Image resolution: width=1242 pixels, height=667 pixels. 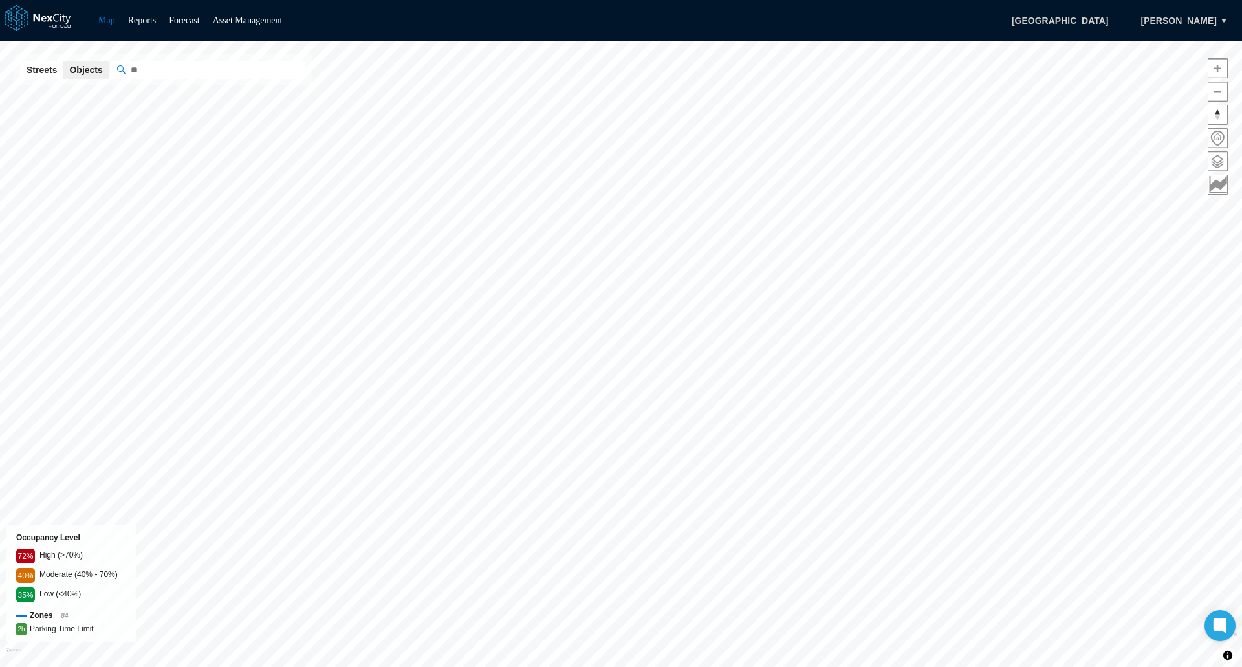 What do you see at coordinates (85, 70) in the screenshot?
I see `button: Objects` at bounding box center [85, 70].